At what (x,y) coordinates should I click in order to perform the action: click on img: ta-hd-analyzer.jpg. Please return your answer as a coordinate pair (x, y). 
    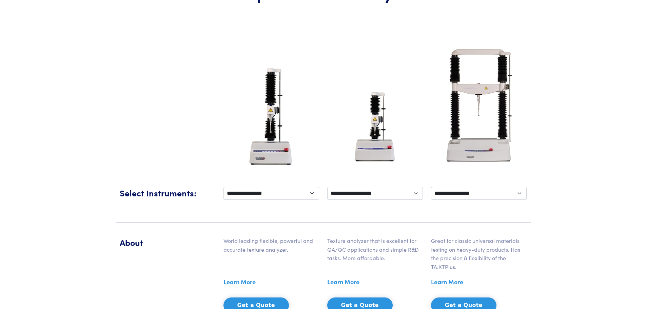
    Looking at the image, I should click on (478, 105).